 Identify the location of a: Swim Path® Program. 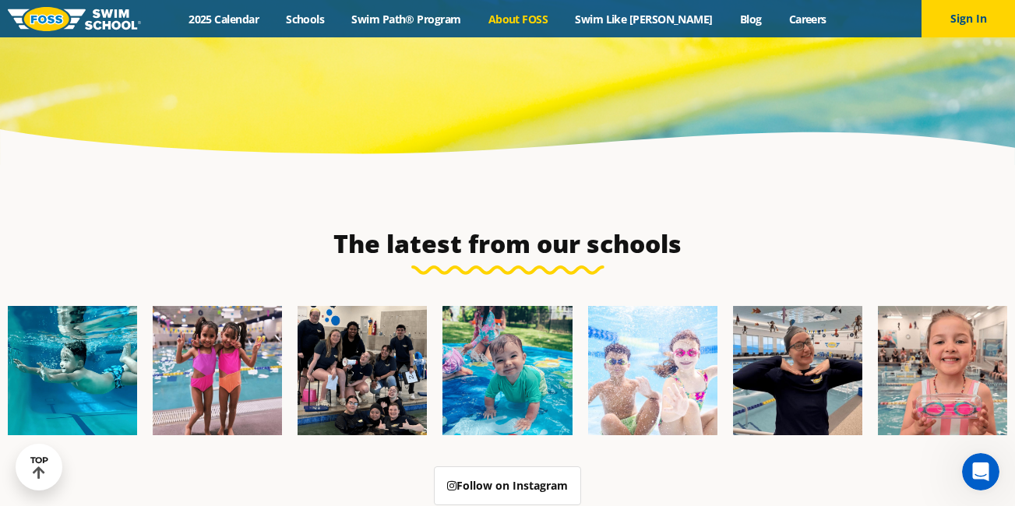
(406, 19).